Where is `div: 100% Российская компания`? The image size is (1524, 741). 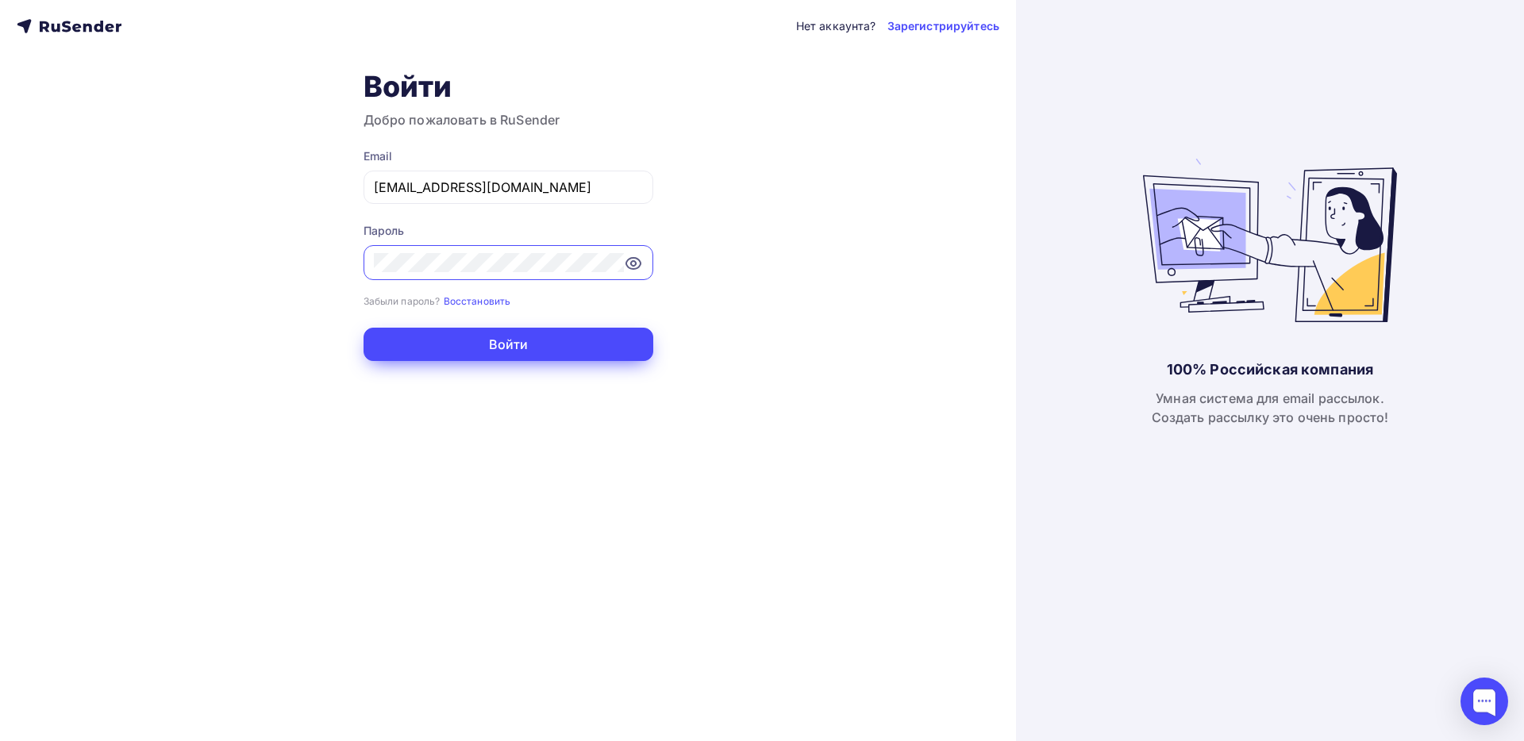
div: 100% Российская компания is located at coordinates (1270, 370).